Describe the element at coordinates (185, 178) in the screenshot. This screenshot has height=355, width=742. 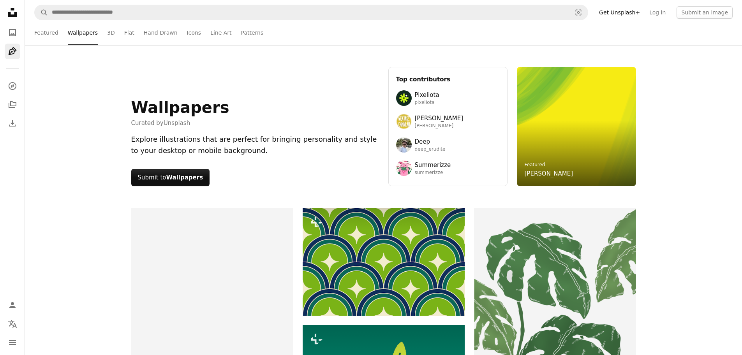
I see `strong: Wallpapers` at that location.